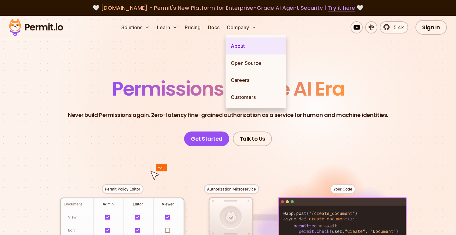  What do you see at coordinates (241, 27) in the screenshot?
I see `button: Company` at bounding box center [241, 27].